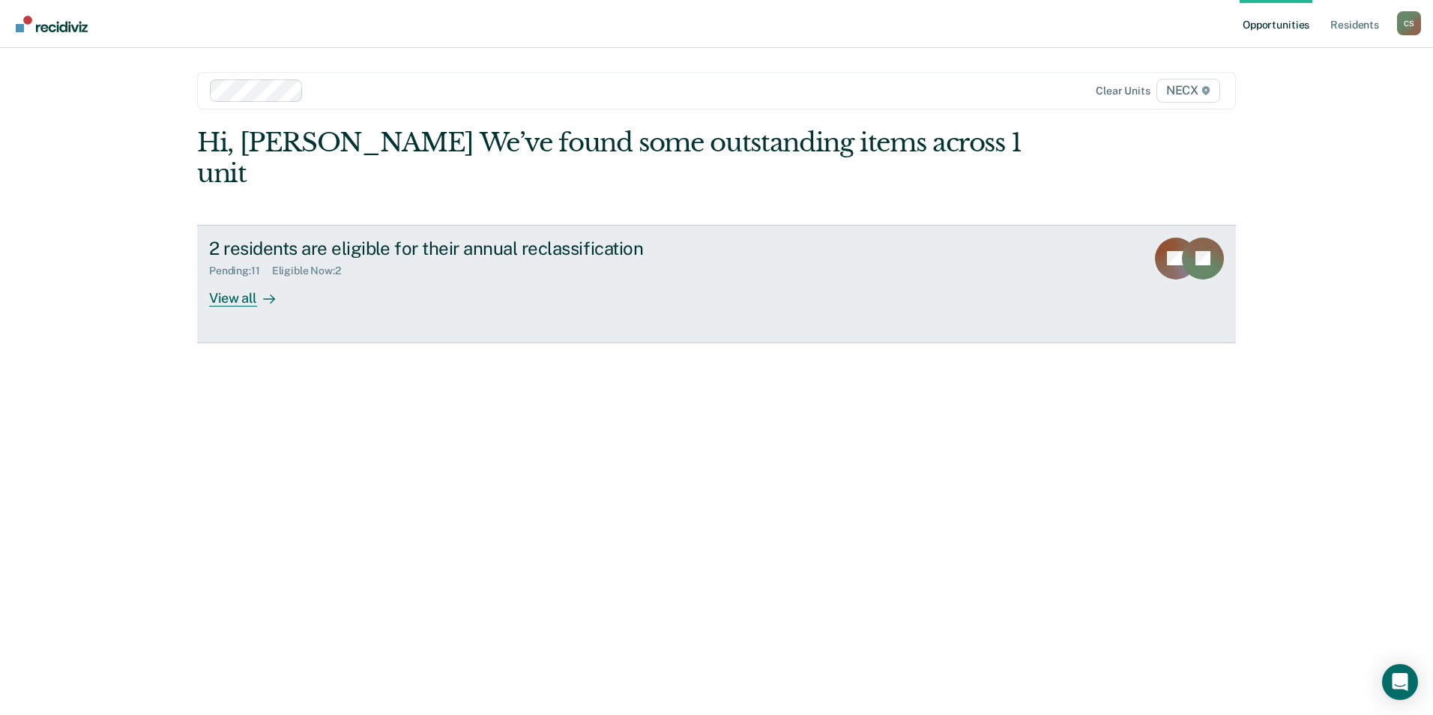 Image resolution: width=1433 pixels, height=715 pixels. Describe the element at coordinates (472, 248) in the screenshot. I see `div: 2 residents are eligible for their annual reclassification` at that location.